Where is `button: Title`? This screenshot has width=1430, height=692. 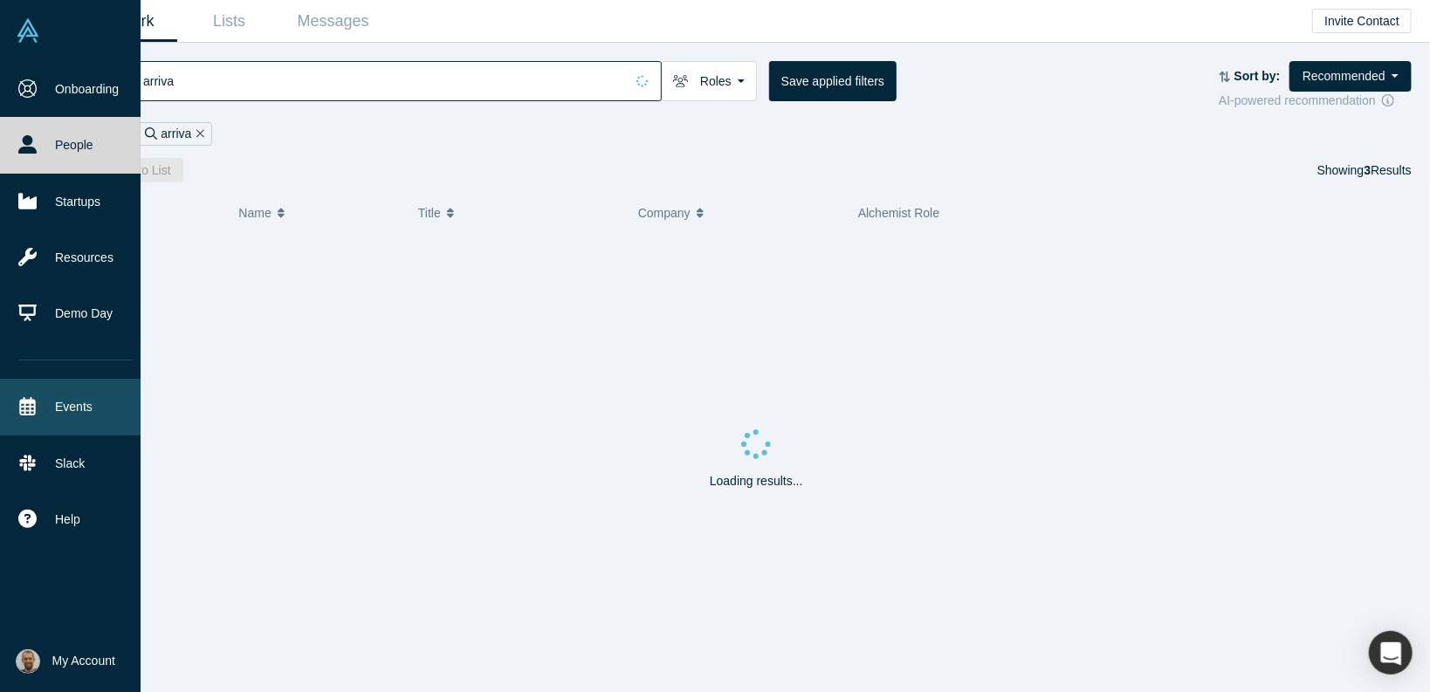
button: Title is located at coordinates (519, 213).